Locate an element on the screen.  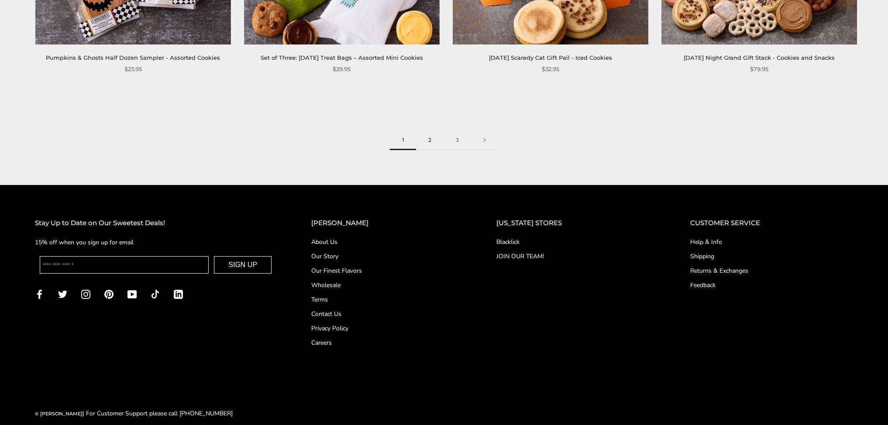
h2: CUSTOMER SERVICE is located at coordinates (772, 223).